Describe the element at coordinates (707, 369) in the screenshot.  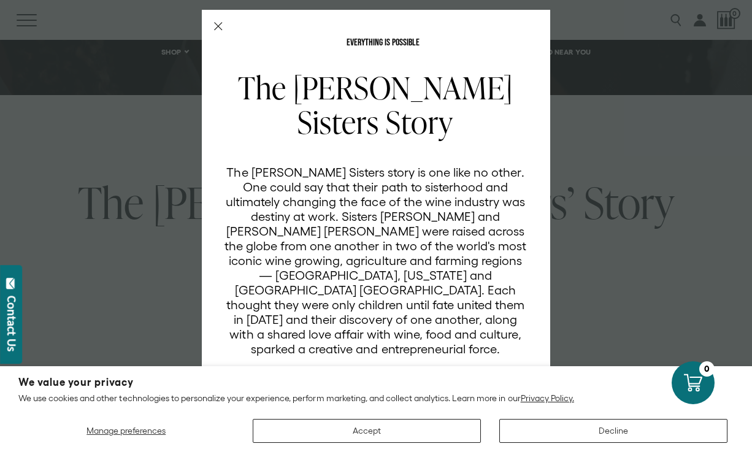
I see `div: 0` at that location.